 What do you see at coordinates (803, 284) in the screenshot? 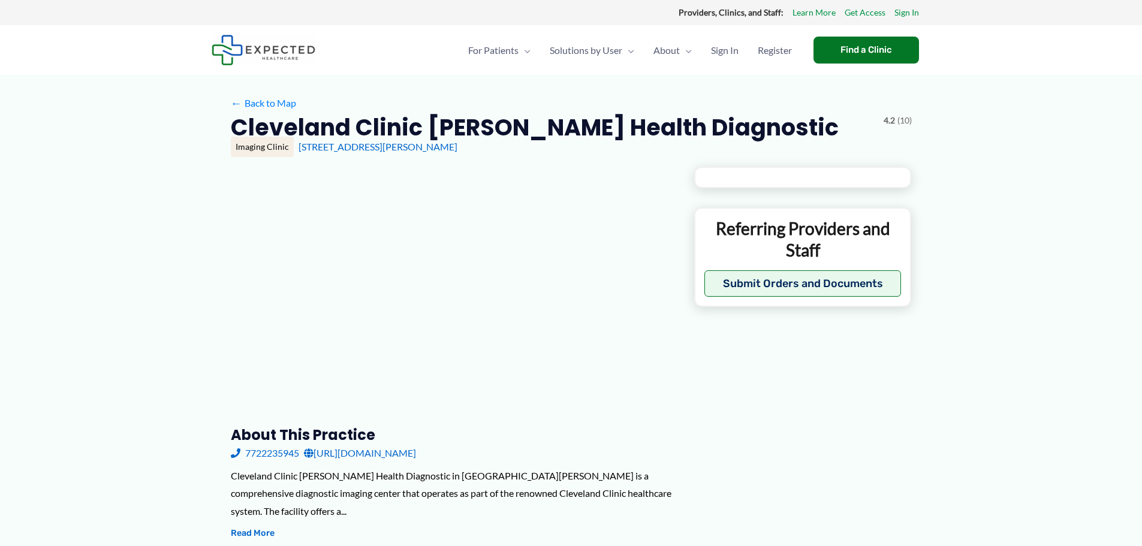
I see `button: Submit Orders and Documents` at bounding box center [803, 284].